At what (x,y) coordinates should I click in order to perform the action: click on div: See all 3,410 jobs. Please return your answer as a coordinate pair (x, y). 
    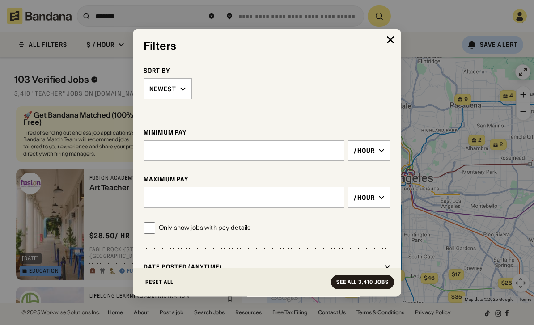
    Looking at the image, I should click on (362, 282).